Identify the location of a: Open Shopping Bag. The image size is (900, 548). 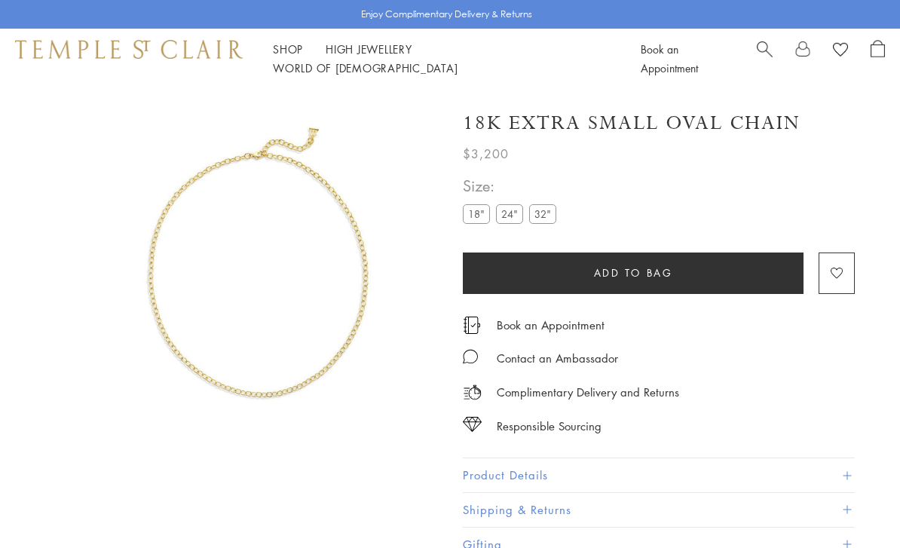
(877, 59).